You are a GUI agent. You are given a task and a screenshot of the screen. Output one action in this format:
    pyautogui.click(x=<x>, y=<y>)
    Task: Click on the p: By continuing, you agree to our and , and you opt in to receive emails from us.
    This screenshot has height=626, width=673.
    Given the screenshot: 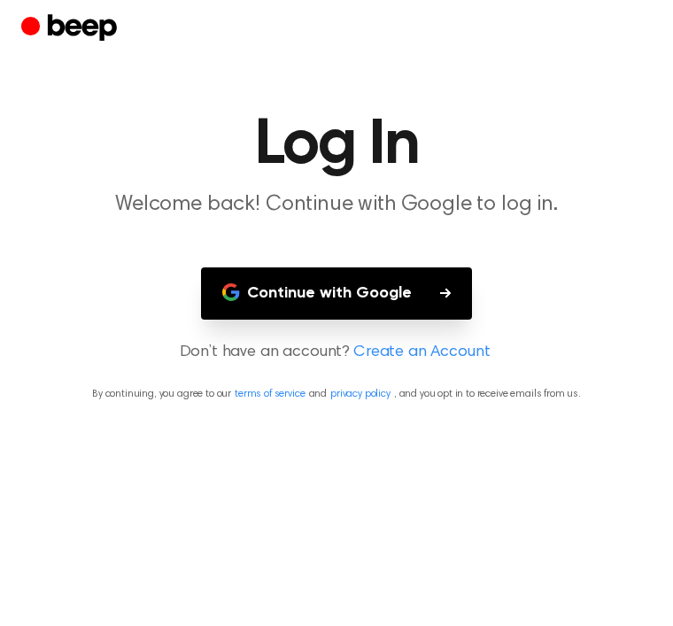 What is the action you would take?
    pyautogui.click(x=336, y=394)
    